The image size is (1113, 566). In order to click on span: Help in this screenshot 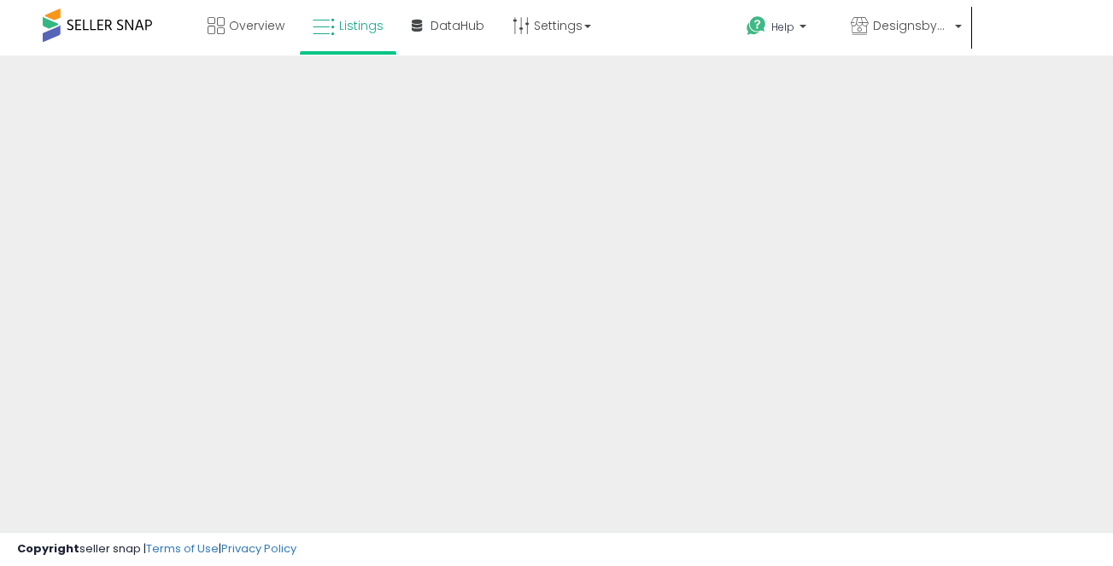, I will do `click(782, 26)`.